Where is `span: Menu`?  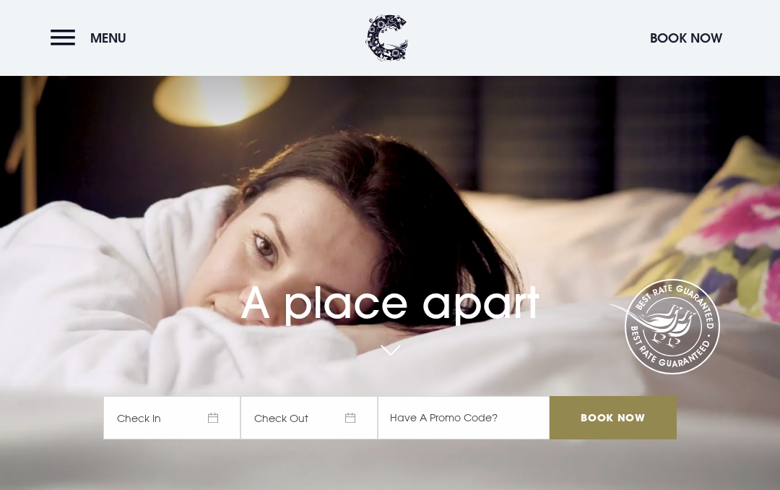 span: Menu is located at coordinates (108, 38).